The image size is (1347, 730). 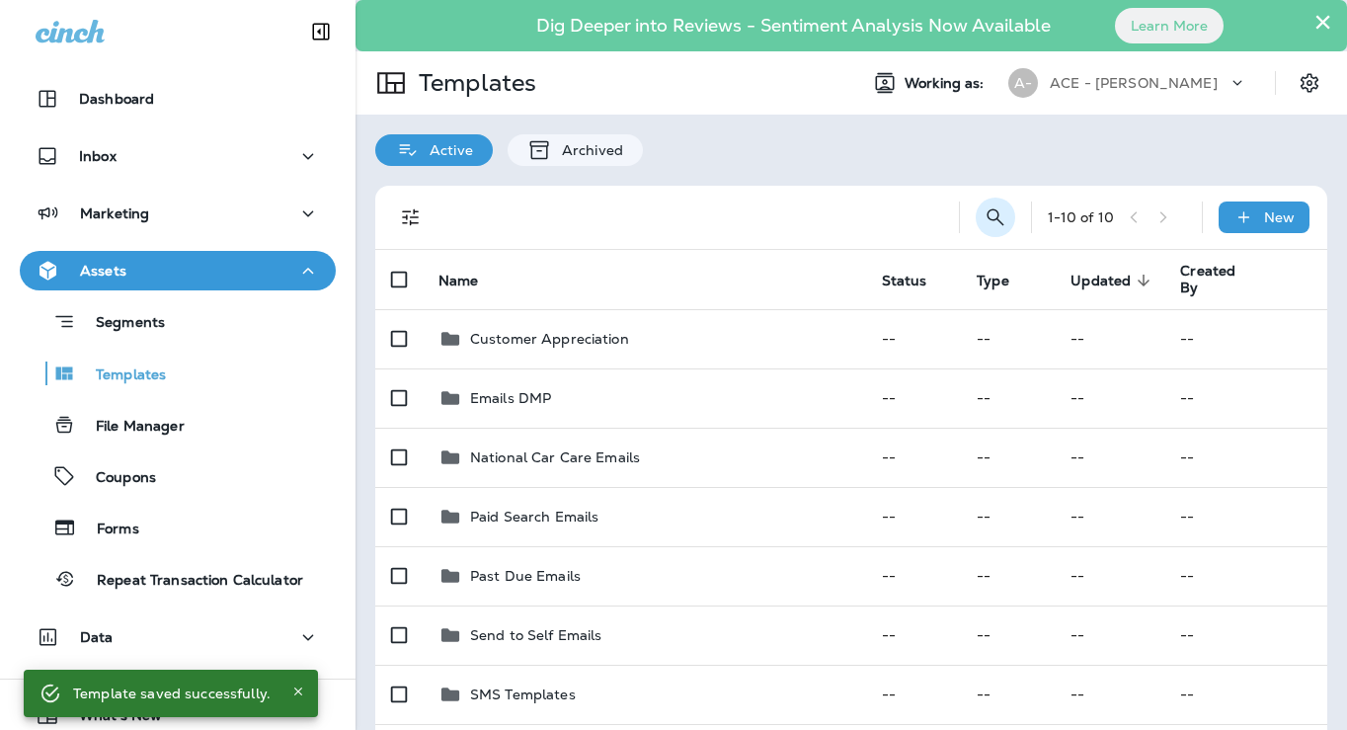 I want to click on p: Active, so click(x=446, y=150).